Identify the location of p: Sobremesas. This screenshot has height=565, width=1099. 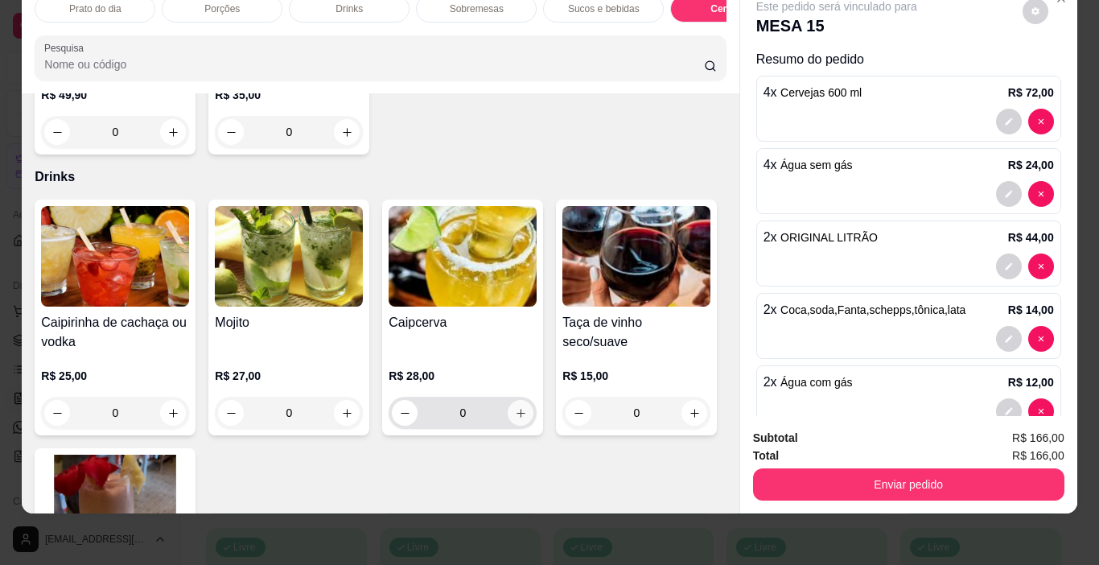
(476, 9).